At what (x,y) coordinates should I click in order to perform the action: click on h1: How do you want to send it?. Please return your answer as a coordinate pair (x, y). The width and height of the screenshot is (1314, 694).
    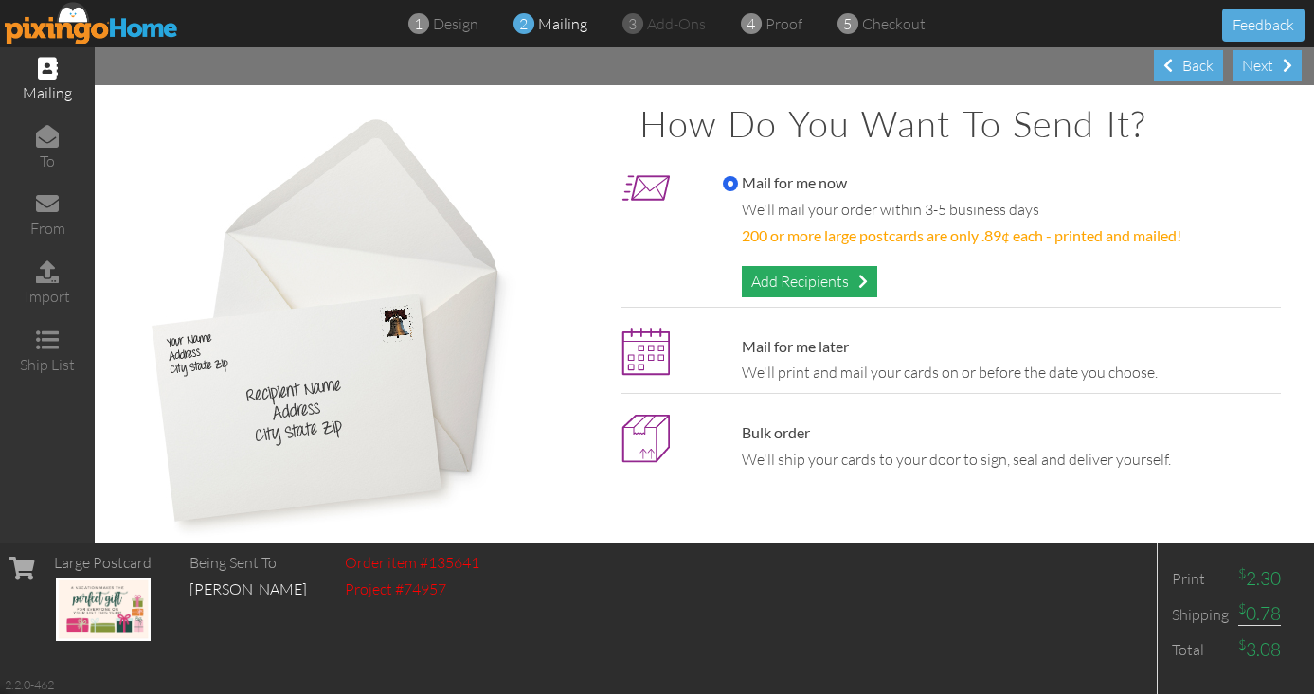
    Looking at the image, I should click on (959, 124).